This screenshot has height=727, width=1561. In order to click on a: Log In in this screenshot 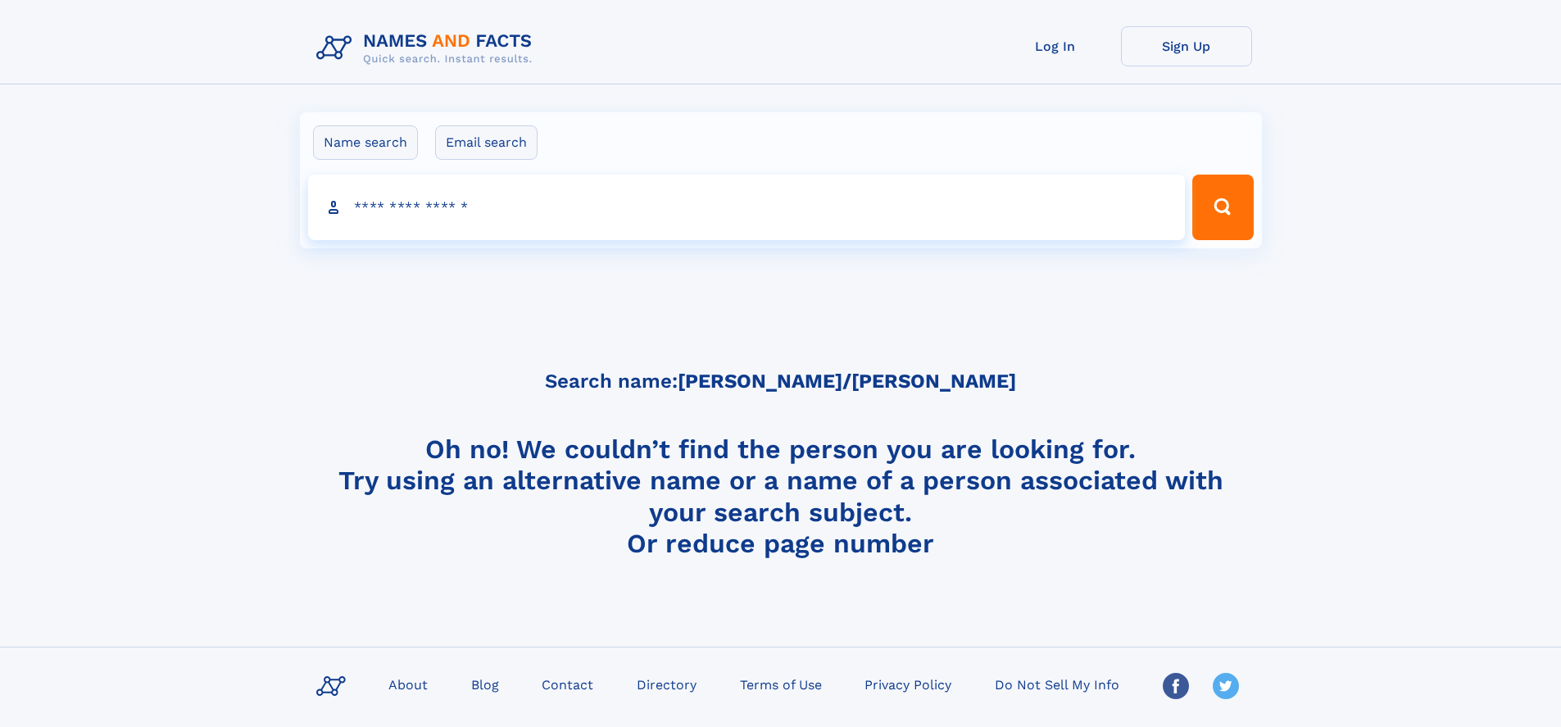, I will do `click(1056, 46)`.